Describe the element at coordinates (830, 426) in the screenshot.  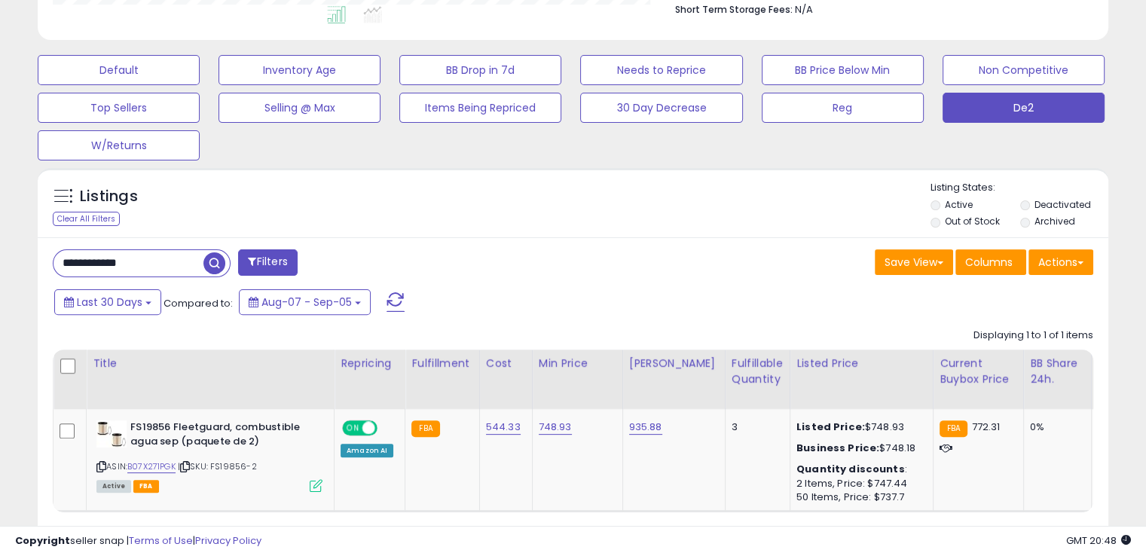
I see `b: Listed Price:` at that location.